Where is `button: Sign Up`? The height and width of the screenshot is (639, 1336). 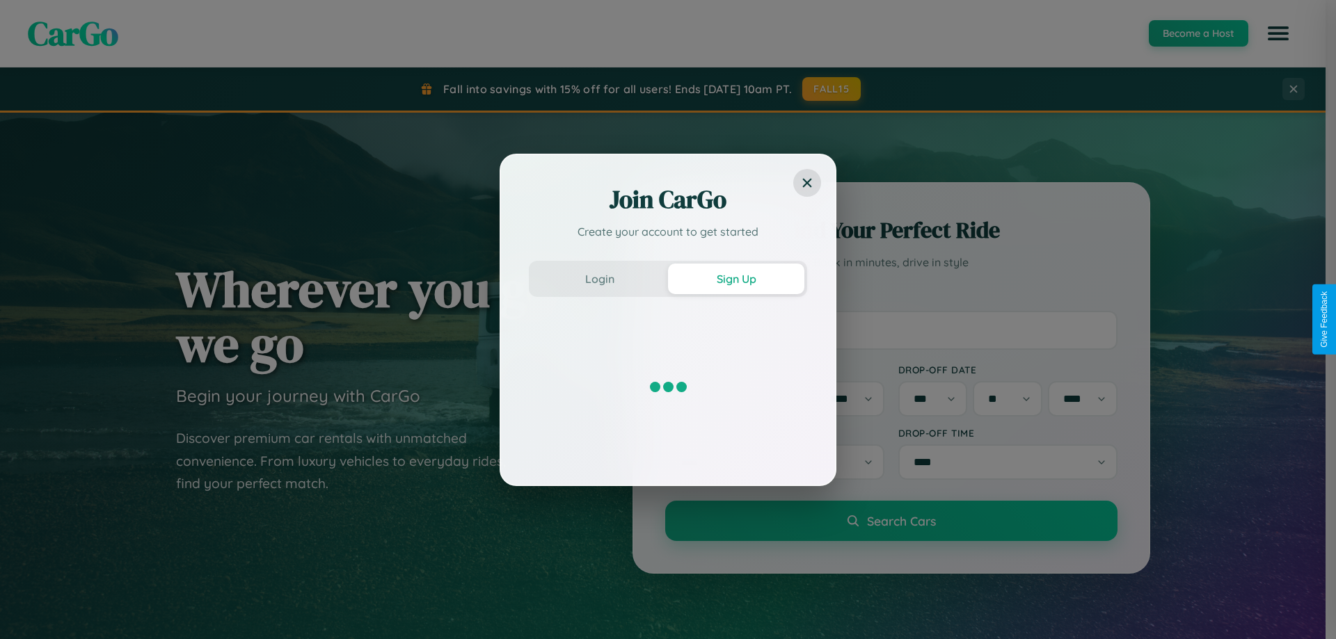
button: Sign Up is located at coordinates (736, 279).